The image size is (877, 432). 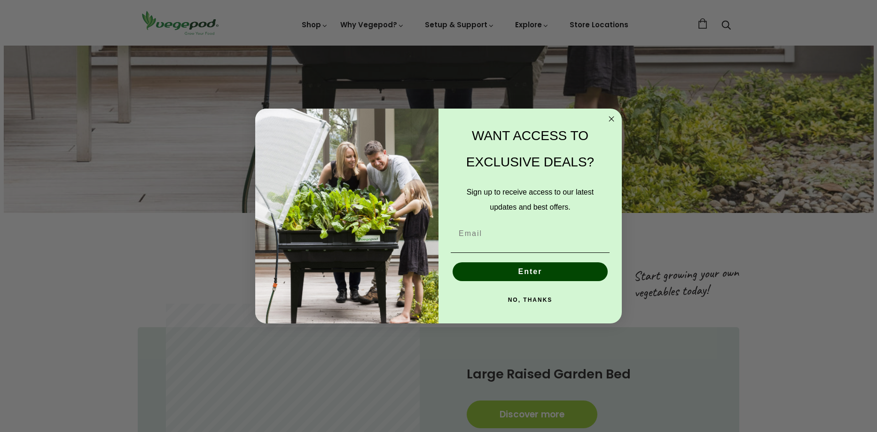 I want to click on button: Close dialog, so click(x=612, y=119).